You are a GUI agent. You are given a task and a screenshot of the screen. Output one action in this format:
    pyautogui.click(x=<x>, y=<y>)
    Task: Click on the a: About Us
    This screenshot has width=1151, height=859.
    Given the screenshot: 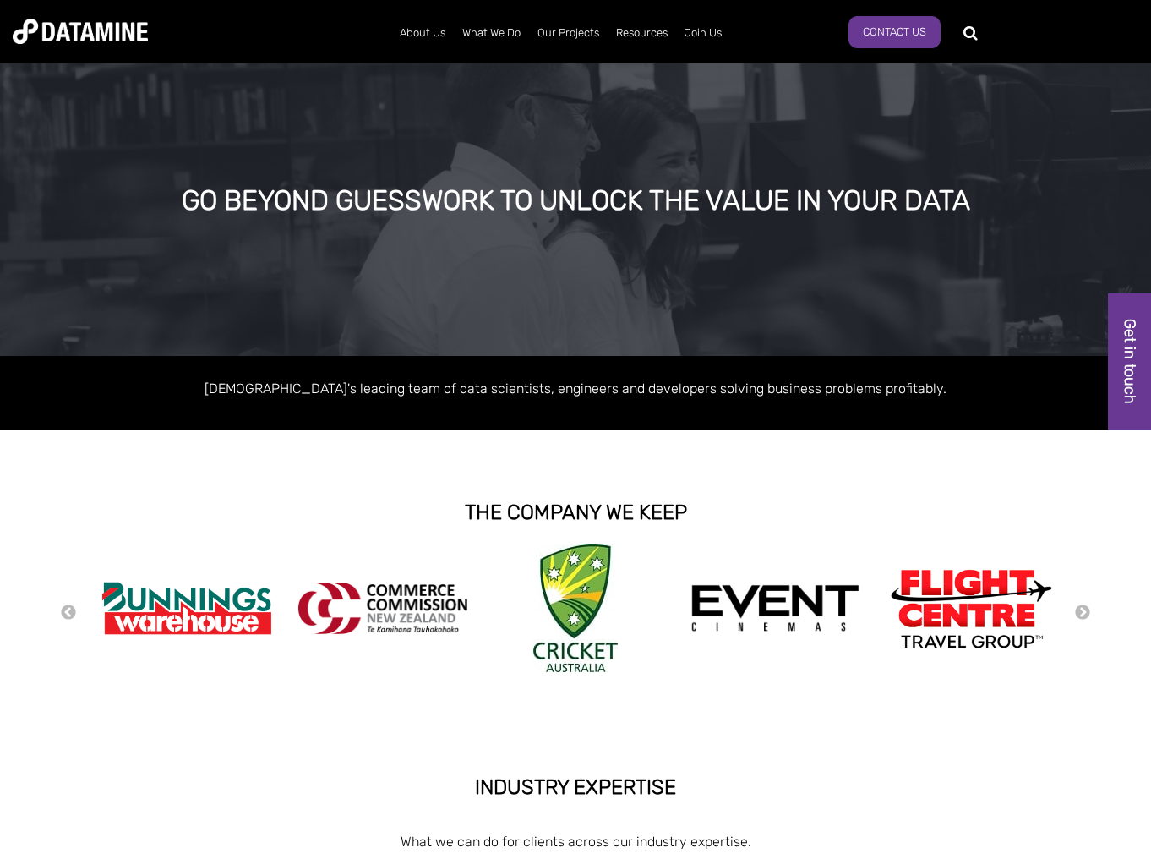 What is the action you would take?
    pyautogui.click(x=423, y=33)
    